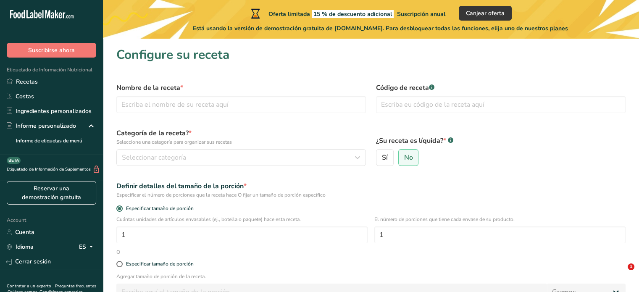  I want to click on span: 15 % de descuento adicional, so click(352, 14).